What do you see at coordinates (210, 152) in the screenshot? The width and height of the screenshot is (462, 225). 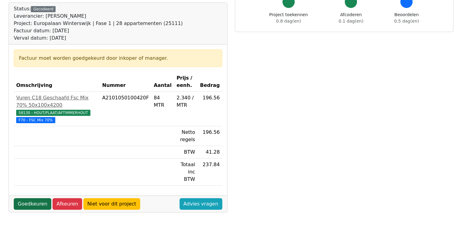 I see `td: 41.28` at bounding box center [210, 152].